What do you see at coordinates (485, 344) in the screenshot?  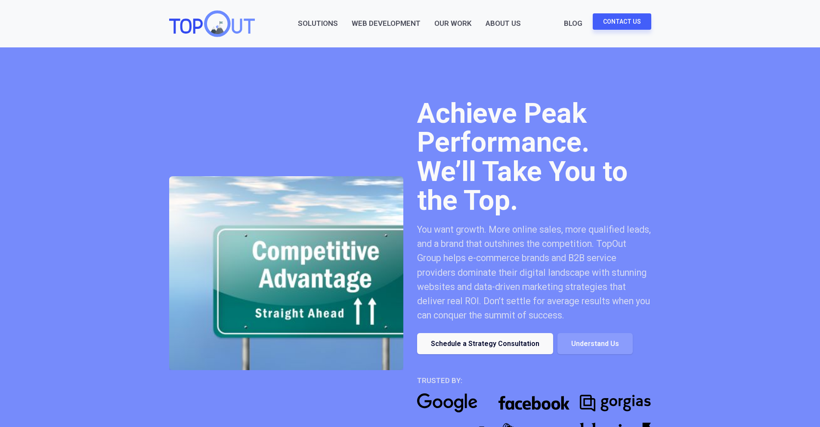 I see `a: Schedule a Strategy Consultation` at bounding box center [485, 344].